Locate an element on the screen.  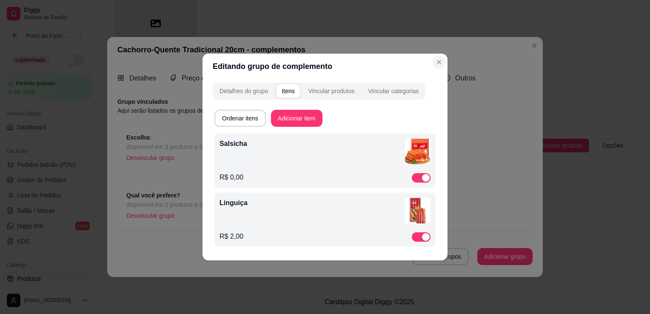
div: Vincular categorias is located at coordinates (393, 91).